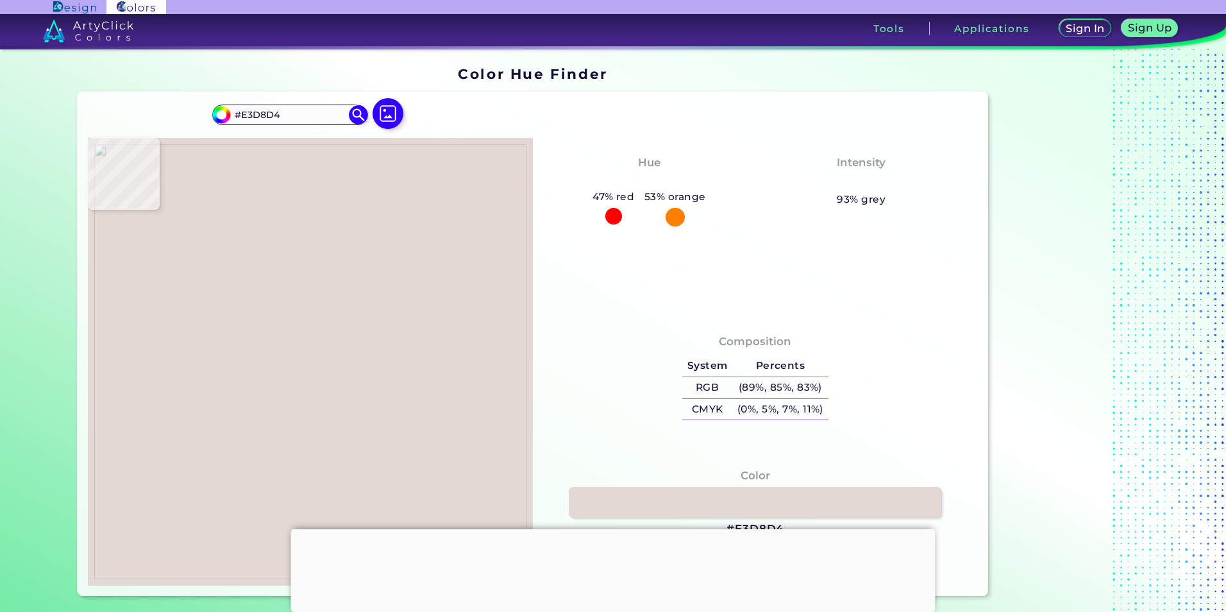 The image size is (1226, 612). What do you see at coordinates (861, 162) in the screenshot?
I see `h4: Intensity` at bounding box center [861, 162].